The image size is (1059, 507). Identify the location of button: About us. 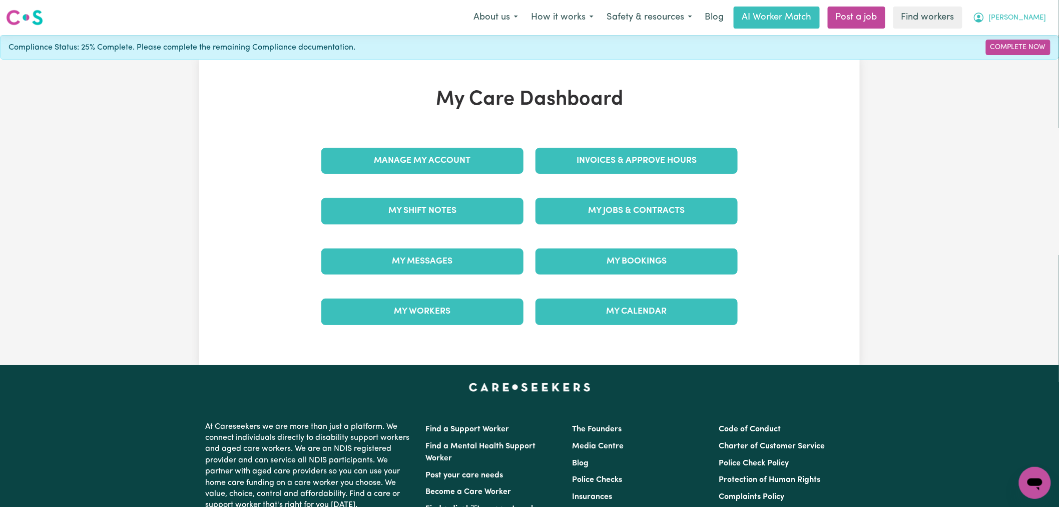
(496, 18).